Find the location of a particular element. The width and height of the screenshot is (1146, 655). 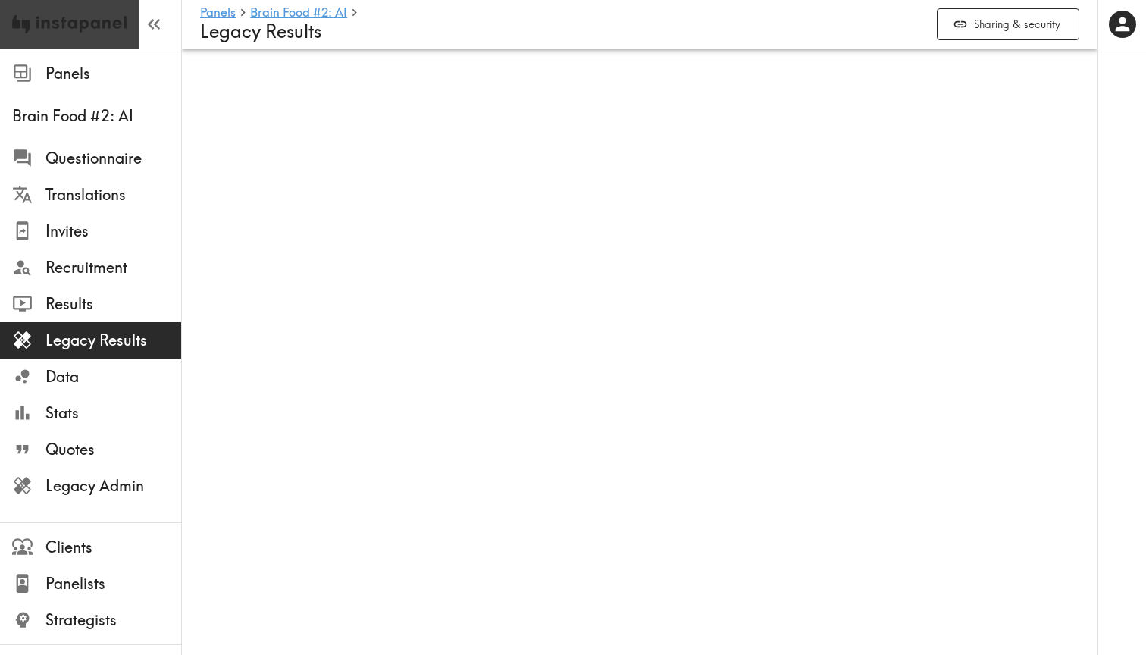

span: Panels is located at coordinates (113, 74).